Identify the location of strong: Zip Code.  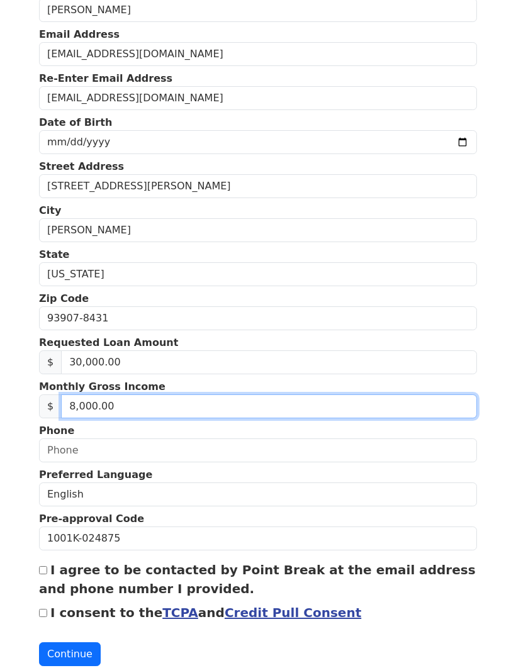
(64, 298).